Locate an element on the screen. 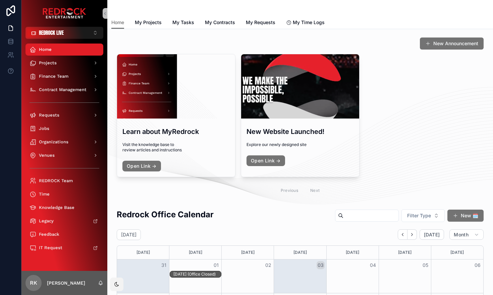  a: Venues is located at coordinates (64, 156).